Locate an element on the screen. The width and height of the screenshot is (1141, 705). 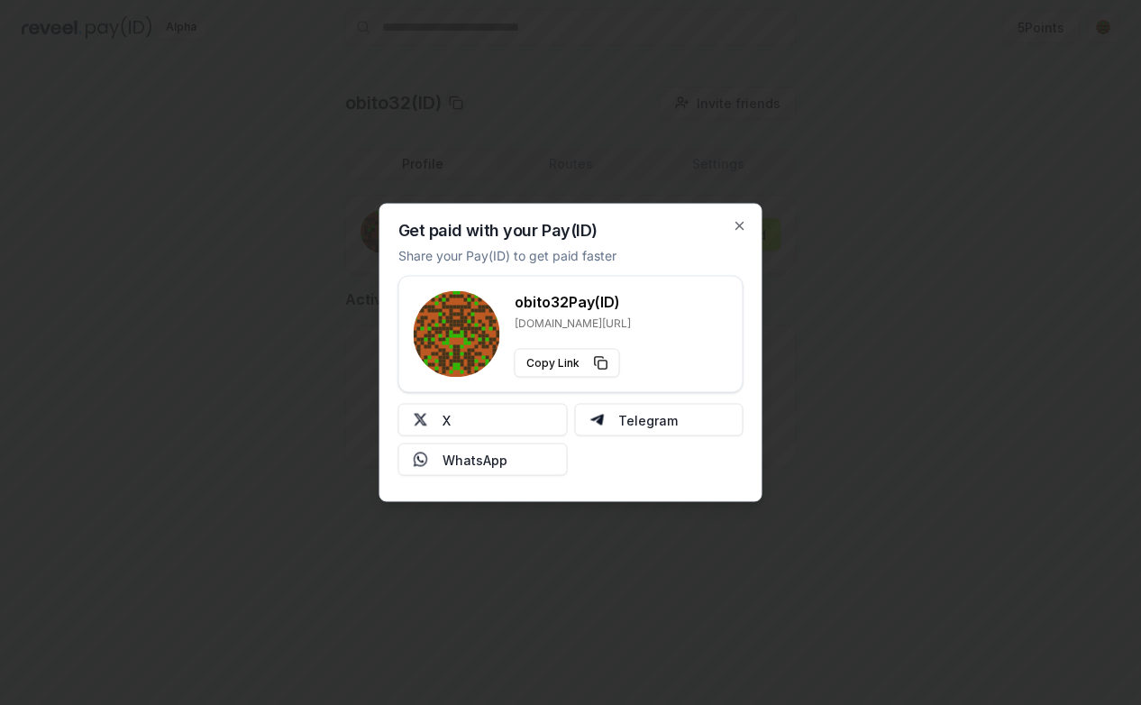
button: Telegram is located at coordinates (659, 420).